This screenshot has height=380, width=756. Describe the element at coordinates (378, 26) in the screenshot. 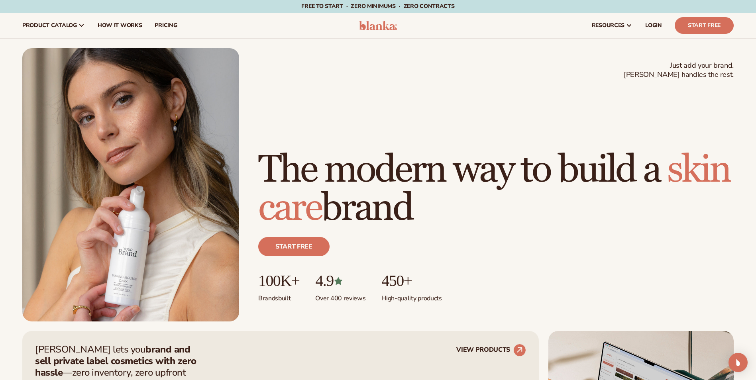

I see `a: logo` at that location.